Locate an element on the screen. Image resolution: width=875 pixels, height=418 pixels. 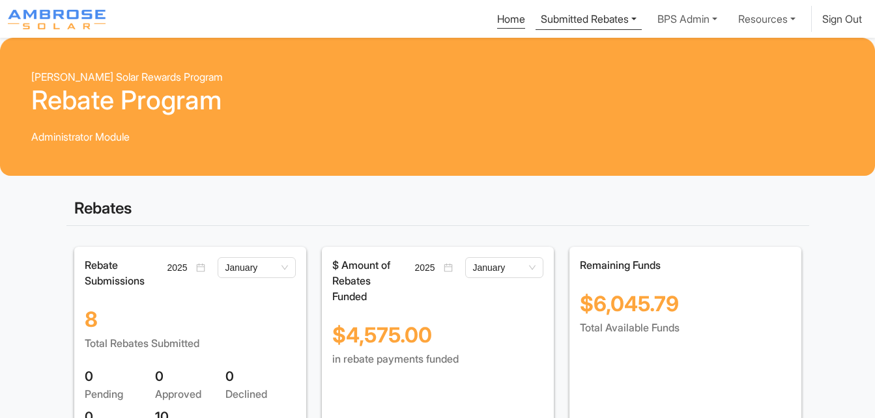
div: $6,045.79 is located at coordinates (685, 296).